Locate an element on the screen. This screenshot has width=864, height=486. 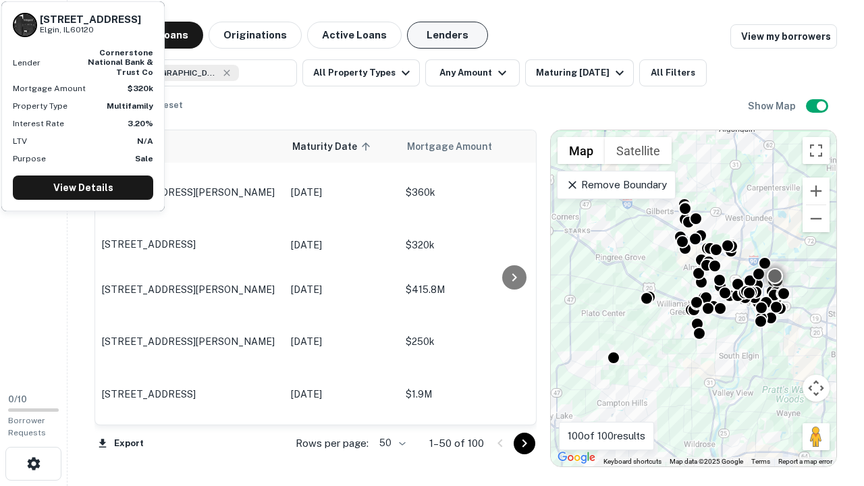
button: Zoom out is located at coordinates (816, 219).